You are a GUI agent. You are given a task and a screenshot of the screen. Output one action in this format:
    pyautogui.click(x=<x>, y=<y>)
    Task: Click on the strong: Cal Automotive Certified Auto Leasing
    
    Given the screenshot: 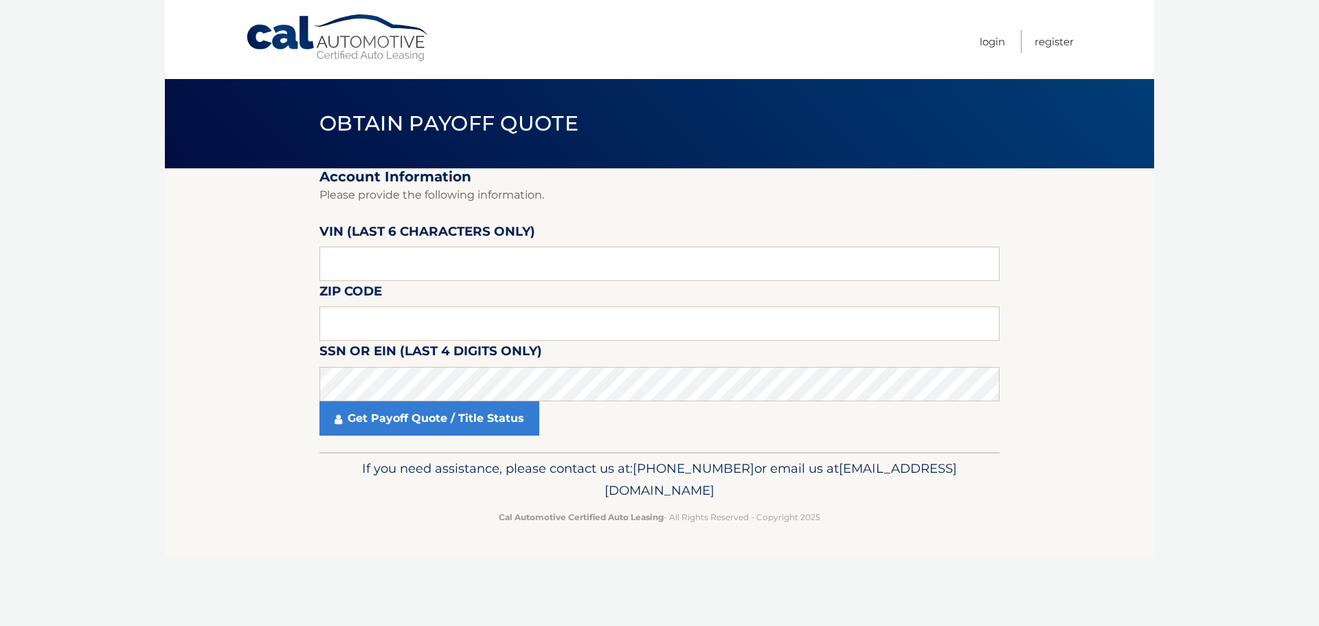 What is the action you would take?
    pyautogui.click(x=581, y=517)
    